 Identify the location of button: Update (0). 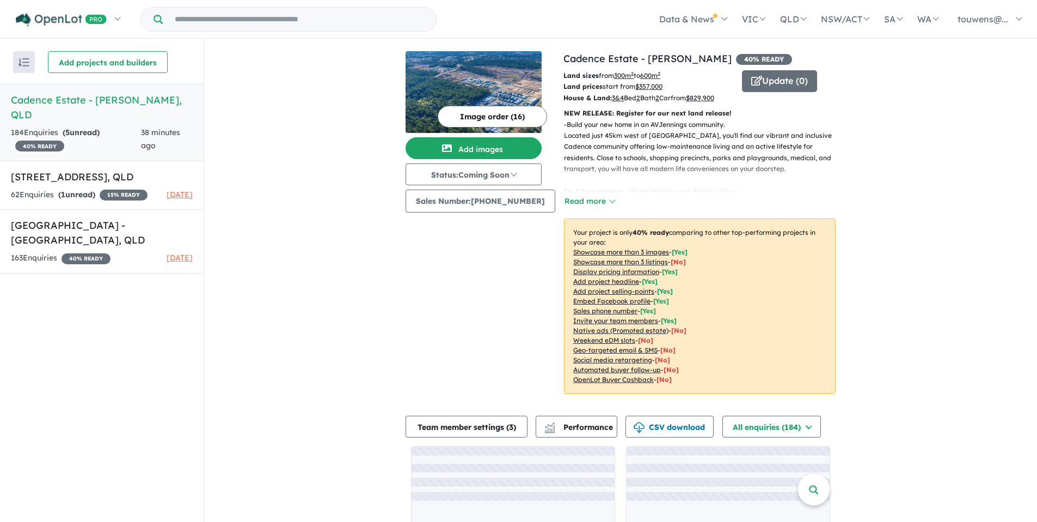
(780, 81).